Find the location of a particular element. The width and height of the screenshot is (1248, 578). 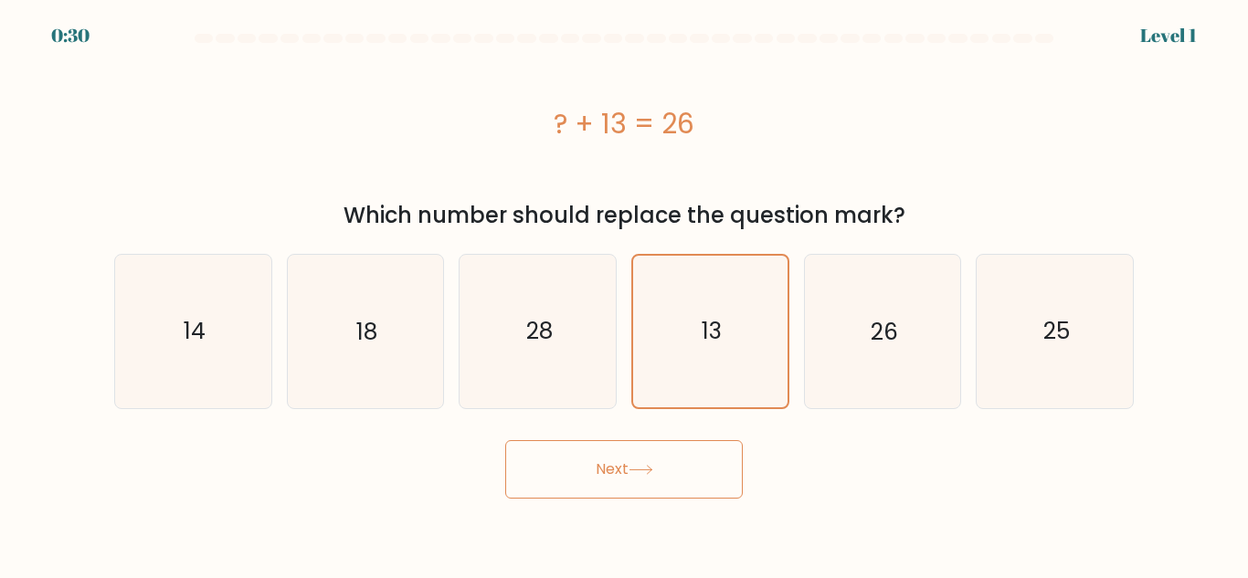

text: 25 is located at coordinates (1056, 331).